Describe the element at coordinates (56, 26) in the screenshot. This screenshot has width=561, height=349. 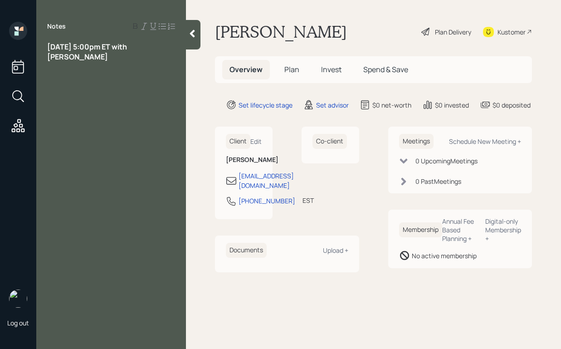
I see `label: Notes` at that location.